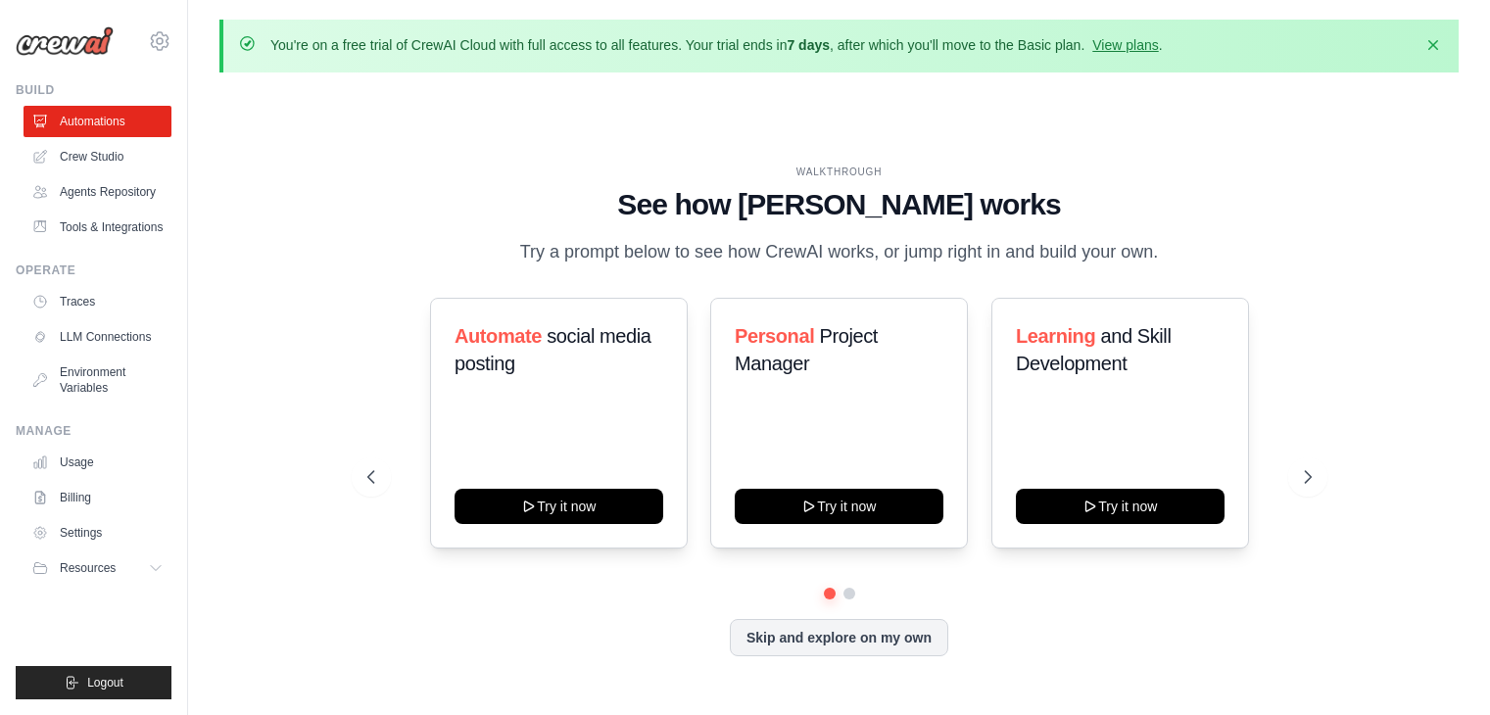  I want to click on a: Crew Studio, so click(97, 157).